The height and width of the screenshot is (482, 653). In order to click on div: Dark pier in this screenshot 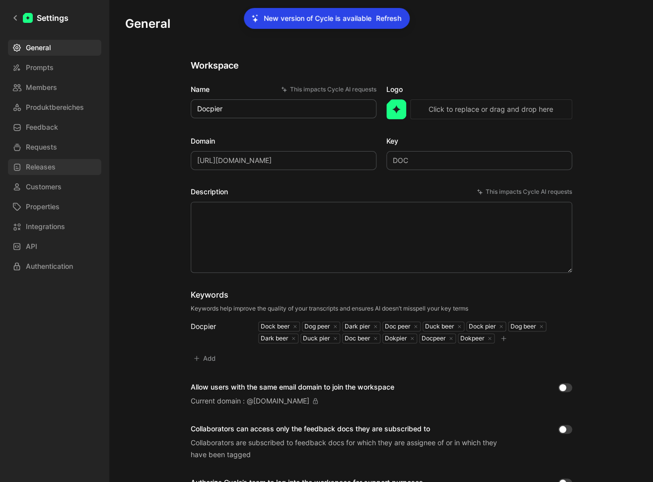, I will do `click(356, 326)`.